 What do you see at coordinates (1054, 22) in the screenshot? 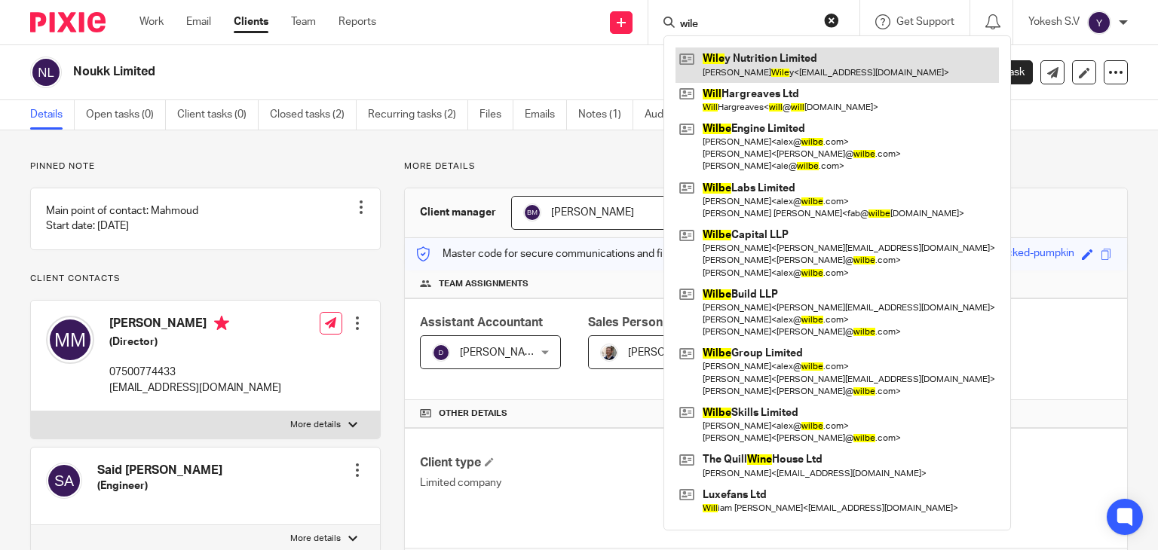
I see `p: Yokesh S.V` at bounding box center [1054, 22].